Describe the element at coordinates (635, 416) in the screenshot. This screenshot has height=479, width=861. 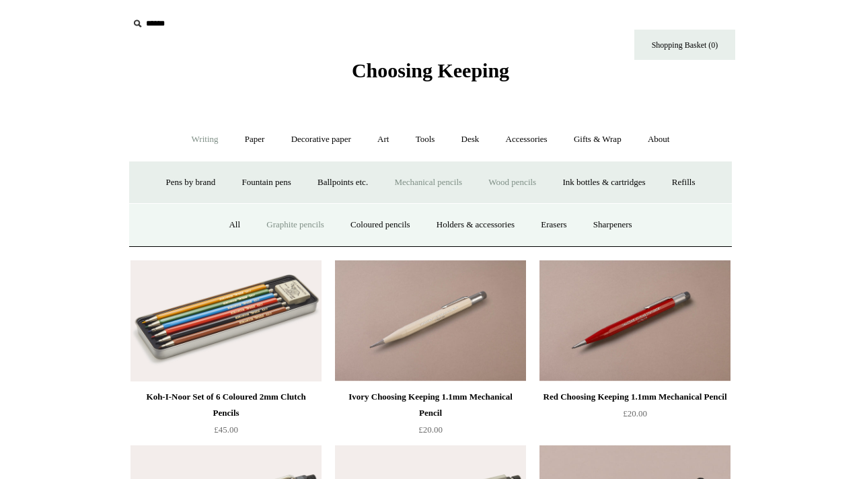
I see `a: Red Choosing Keeping 1.1mm Mechanical Pencil £20.00` at that location.